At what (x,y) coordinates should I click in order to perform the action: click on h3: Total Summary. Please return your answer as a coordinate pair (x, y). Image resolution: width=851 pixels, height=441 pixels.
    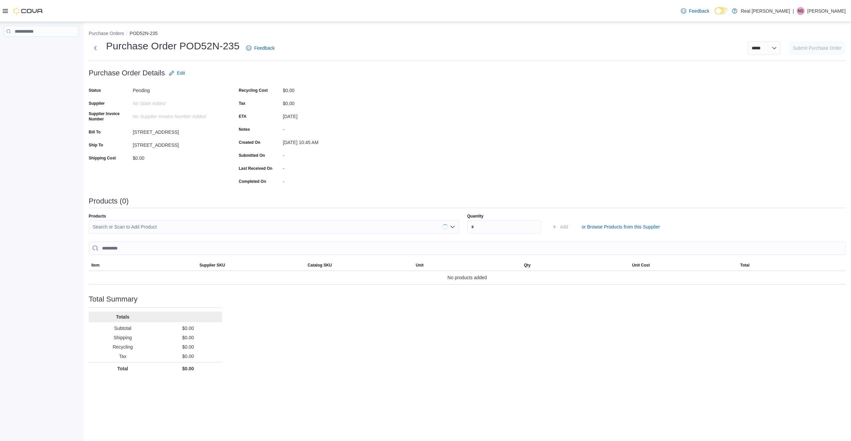
    Looking at the image, I should click on (113, 299).